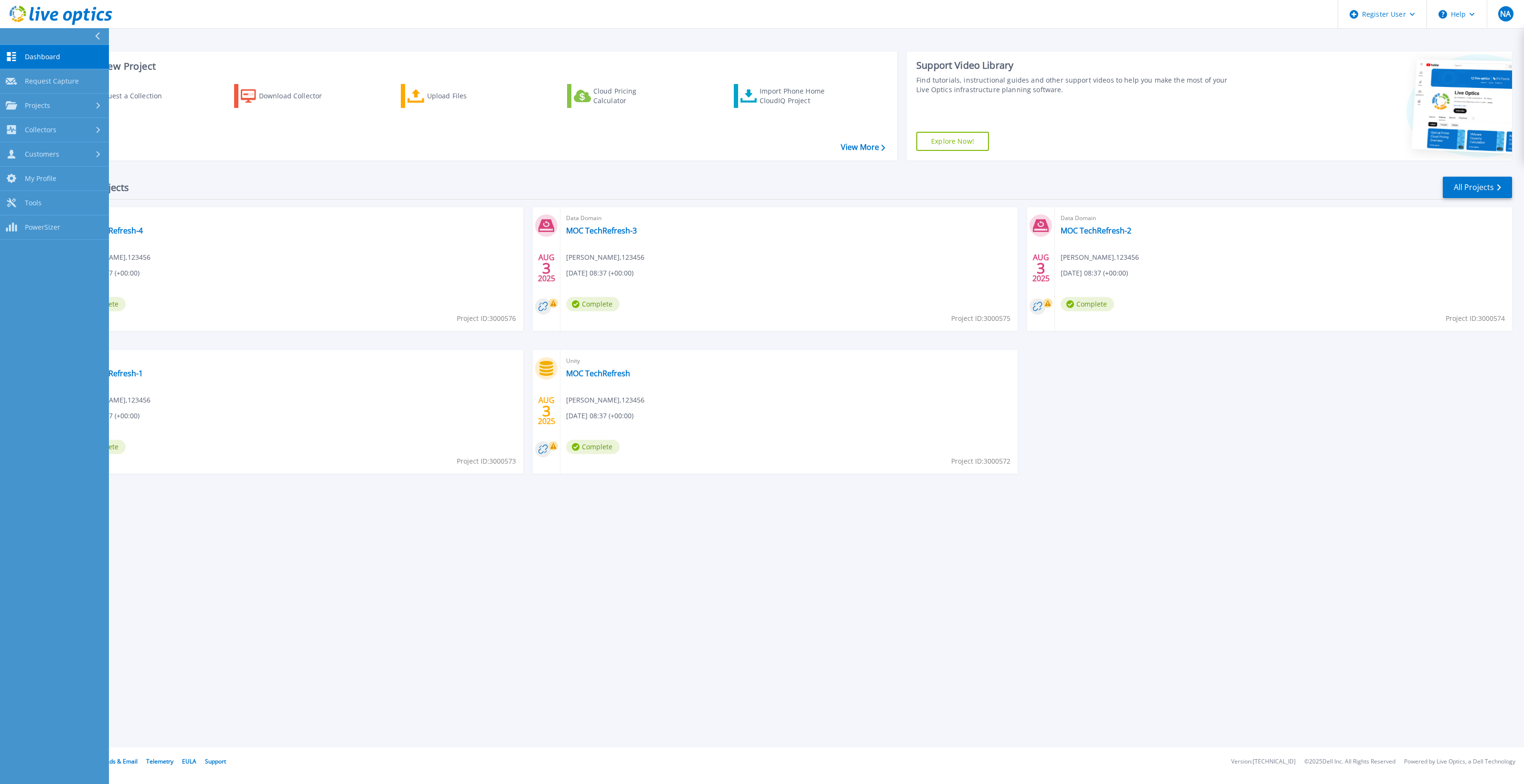  Describe the element at coordinates (601, 231) in the screenshot. I see `a: MOC TechRefresh-3` at that location.